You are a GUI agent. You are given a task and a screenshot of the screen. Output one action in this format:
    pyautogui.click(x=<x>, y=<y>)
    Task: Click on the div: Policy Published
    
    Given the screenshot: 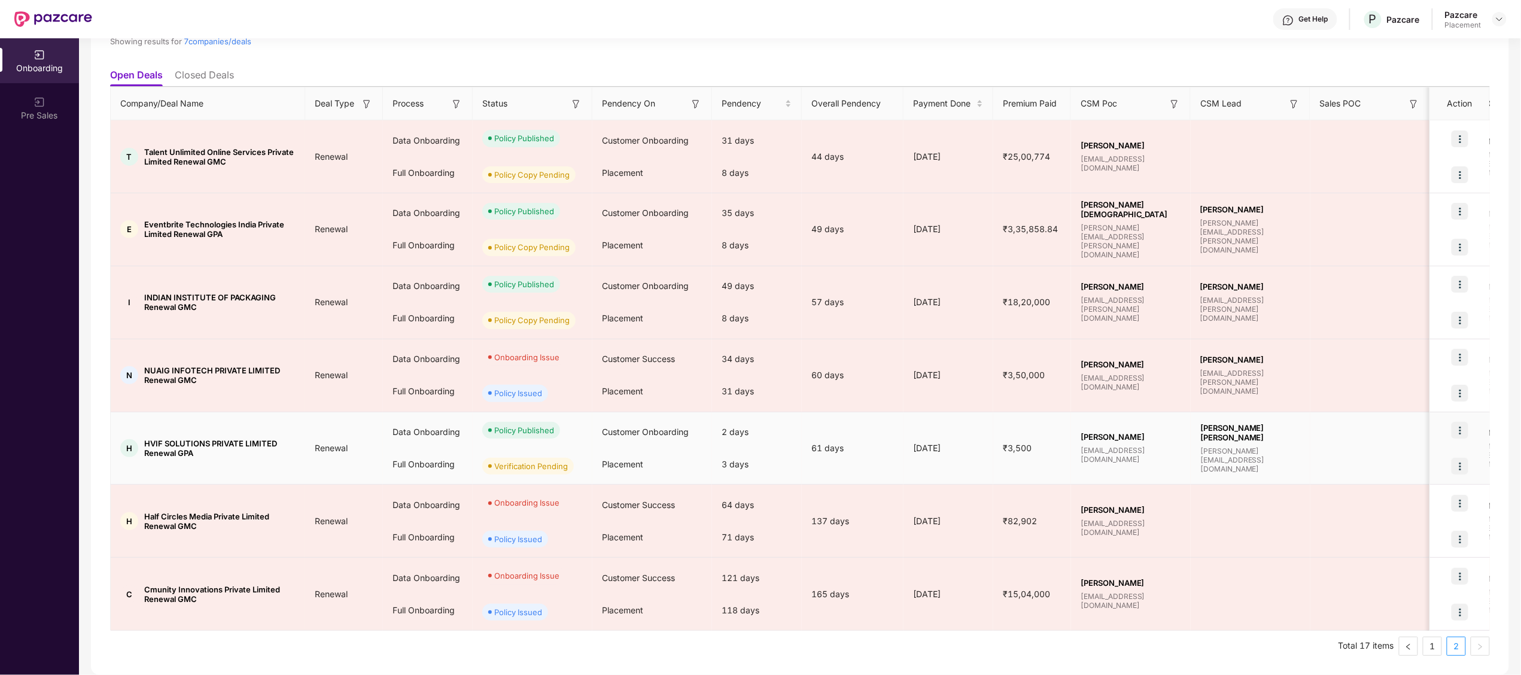 What is the action you would take?
    pyautogui.click(x=524, y=430)
    